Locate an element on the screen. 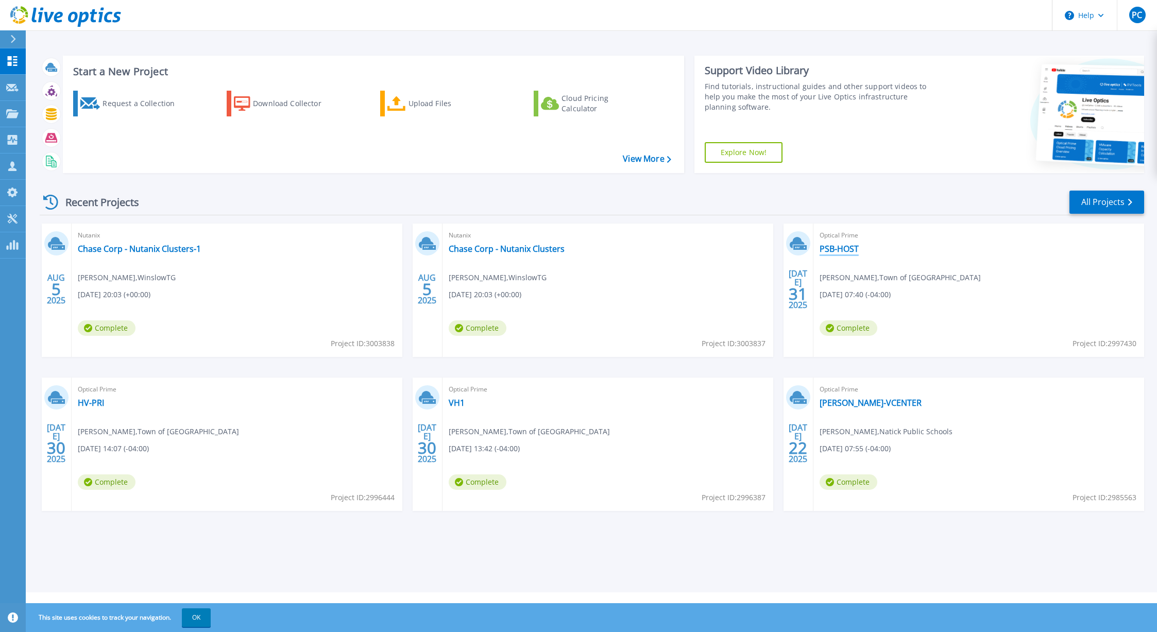 Image resolution: width=1157 pixels, height=632 pixels. span: Project ID: 2996444 is located at coordinates (363, 498).